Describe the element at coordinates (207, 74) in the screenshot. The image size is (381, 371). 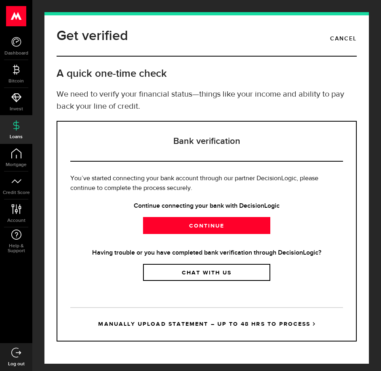
I see `h2: A quick one-time check` at that location.